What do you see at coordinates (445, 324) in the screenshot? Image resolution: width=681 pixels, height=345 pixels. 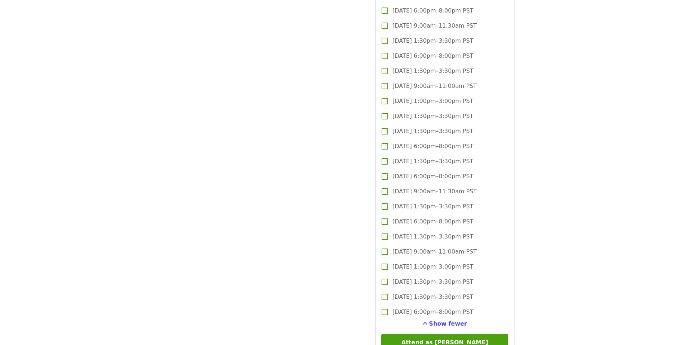 I see `button: See more timeslots` at bounding box center [445, 324].